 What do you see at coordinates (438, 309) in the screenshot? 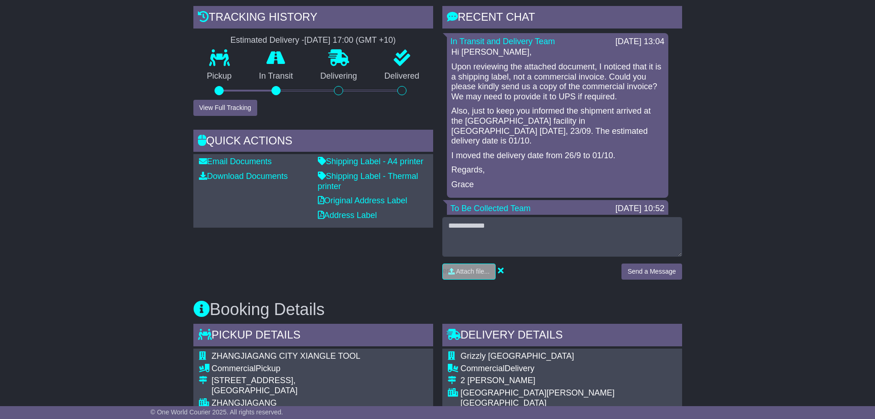
I see `h3: Booking Details` at bounding box center [438, 309].